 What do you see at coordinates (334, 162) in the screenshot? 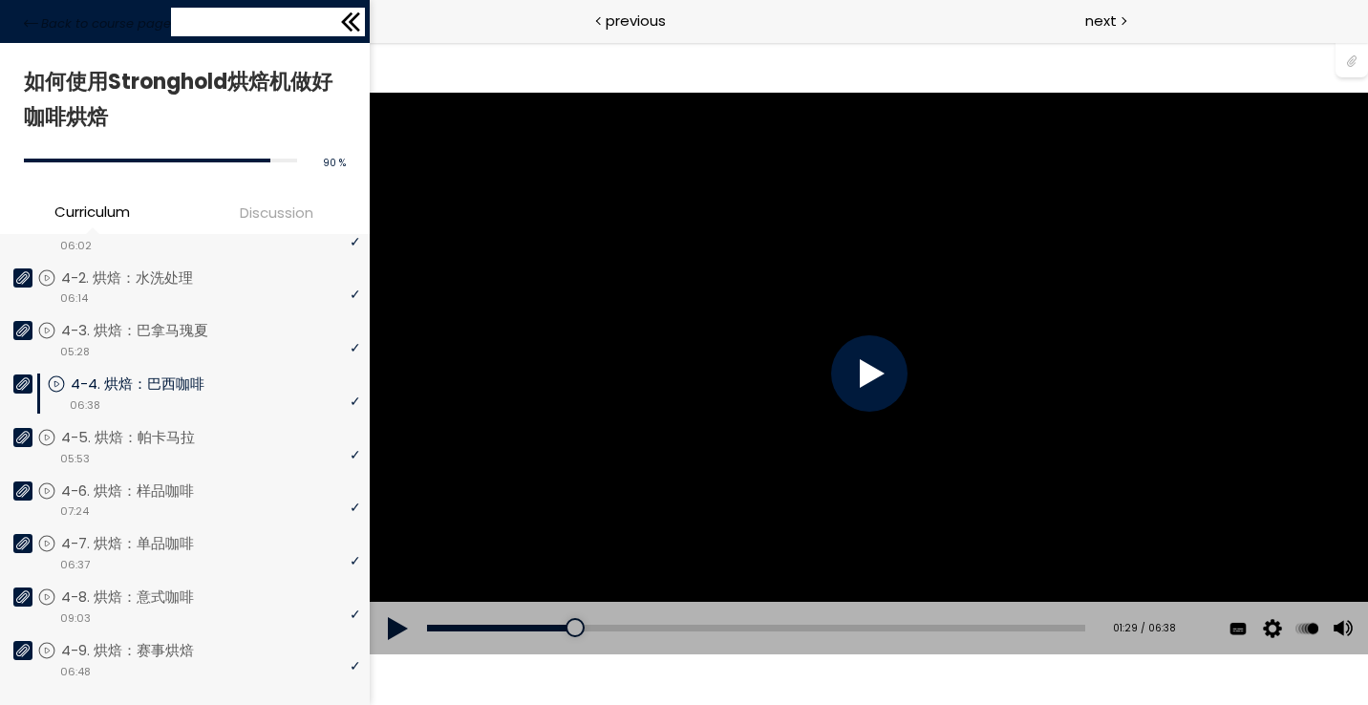
I see `span: 90 %` at bounding box center [334, 162].